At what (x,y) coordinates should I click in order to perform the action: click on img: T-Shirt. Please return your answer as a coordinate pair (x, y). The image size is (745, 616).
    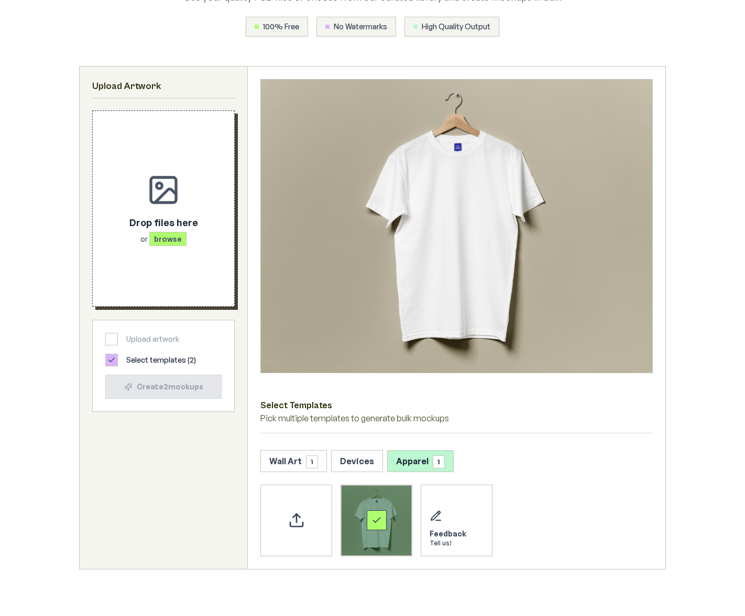
    Looking at the image, I should click on (456, 226).